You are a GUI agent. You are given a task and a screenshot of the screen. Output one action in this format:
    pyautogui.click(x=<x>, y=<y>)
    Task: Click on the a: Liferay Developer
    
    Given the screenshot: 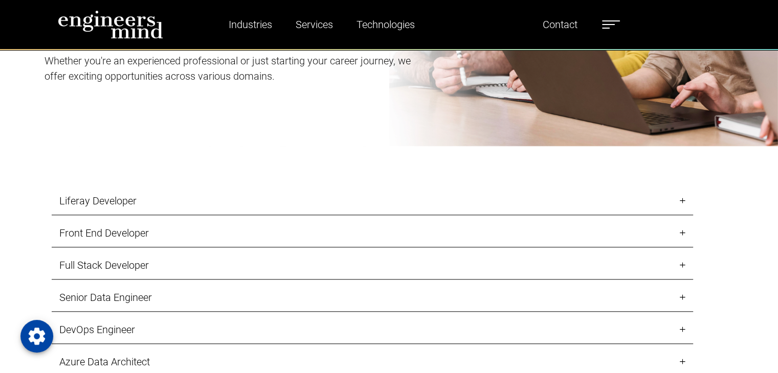 What is the action you would take?
    pyautogui.click(x=372, y=201)
    